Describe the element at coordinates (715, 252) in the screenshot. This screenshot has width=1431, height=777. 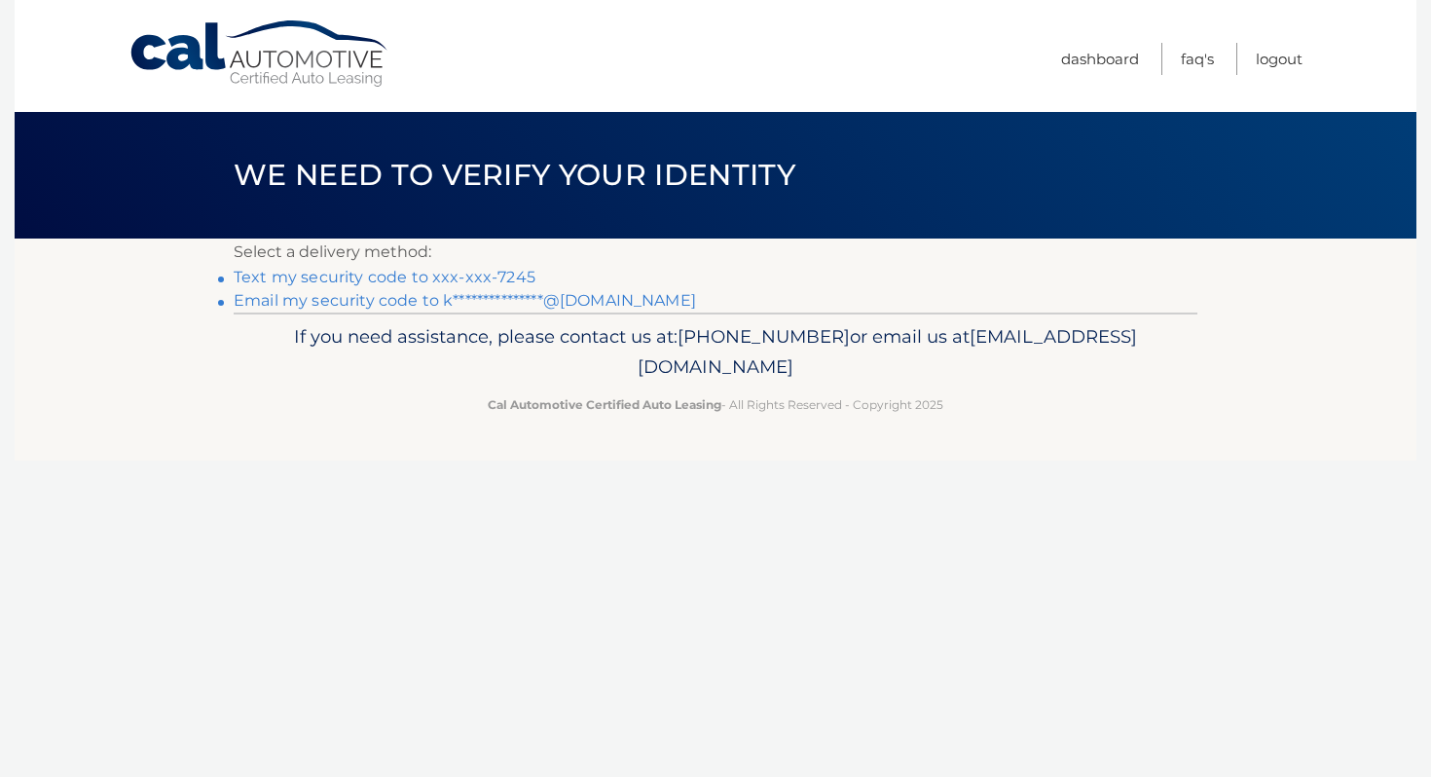
I see `p: Select a delivery method:` at that location.